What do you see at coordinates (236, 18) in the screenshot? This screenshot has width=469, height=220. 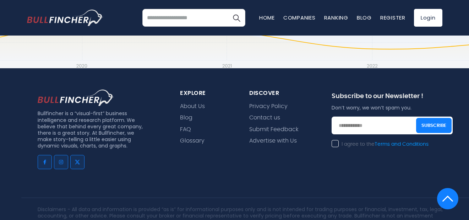 I see `button: Search` at bounding box center [236, 18].